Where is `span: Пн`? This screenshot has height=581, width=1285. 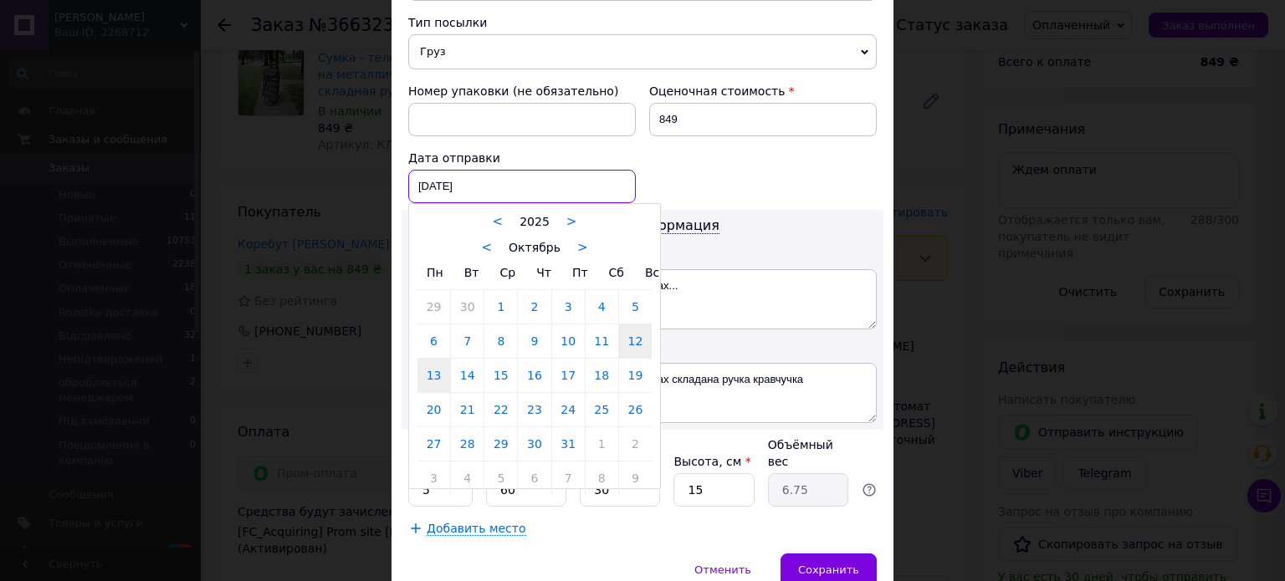
span: Пн is located at coordinates (435, 273).